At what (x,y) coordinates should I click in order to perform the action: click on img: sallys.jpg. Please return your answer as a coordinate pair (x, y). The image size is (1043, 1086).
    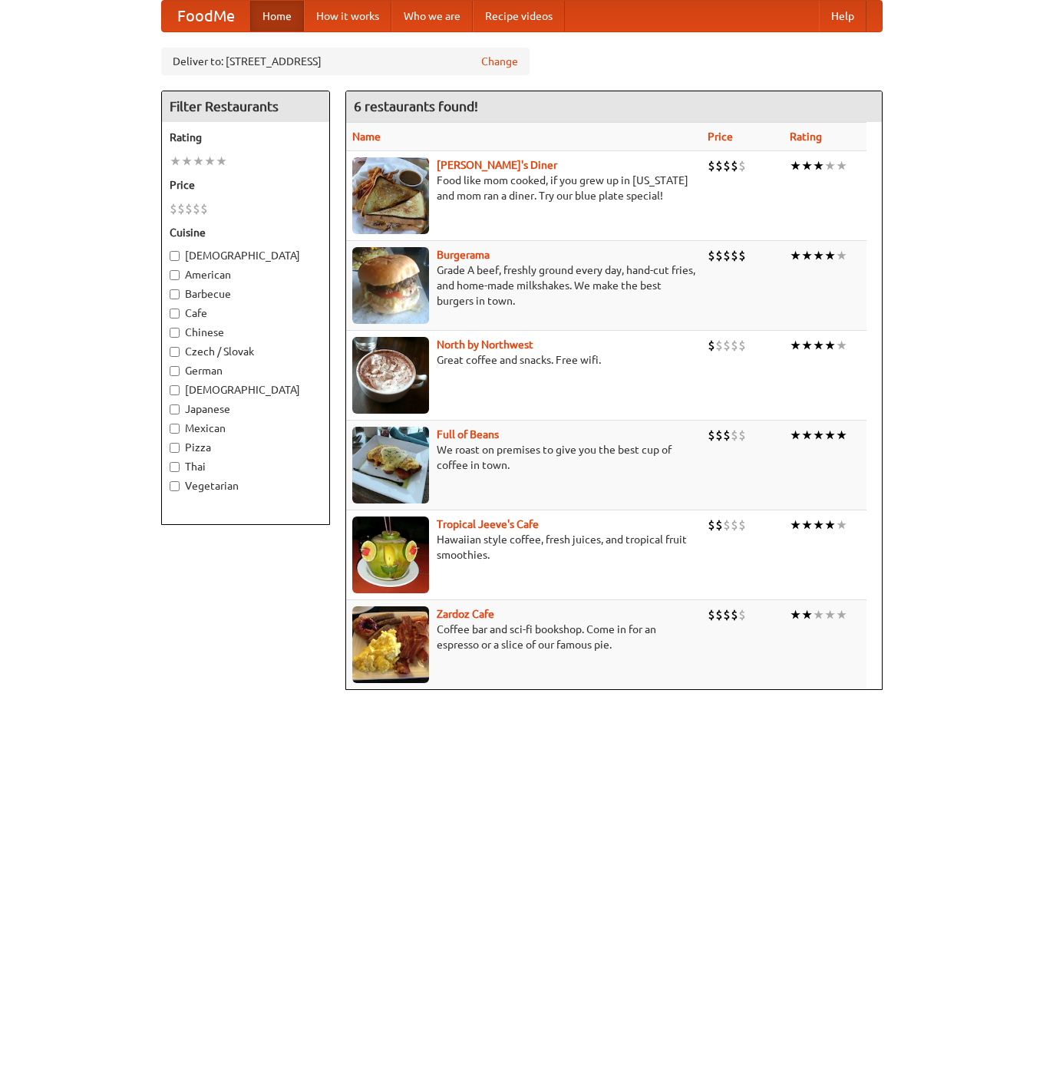
    Looking at the image, I should click on (391, 196).